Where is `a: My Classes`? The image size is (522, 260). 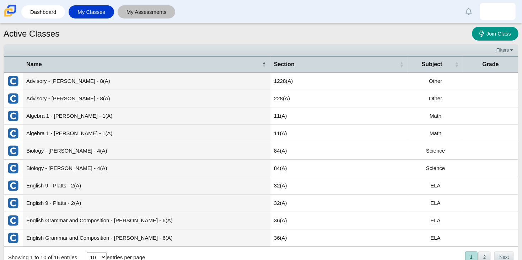
a: My Classes is located at coordinates (91, 12).